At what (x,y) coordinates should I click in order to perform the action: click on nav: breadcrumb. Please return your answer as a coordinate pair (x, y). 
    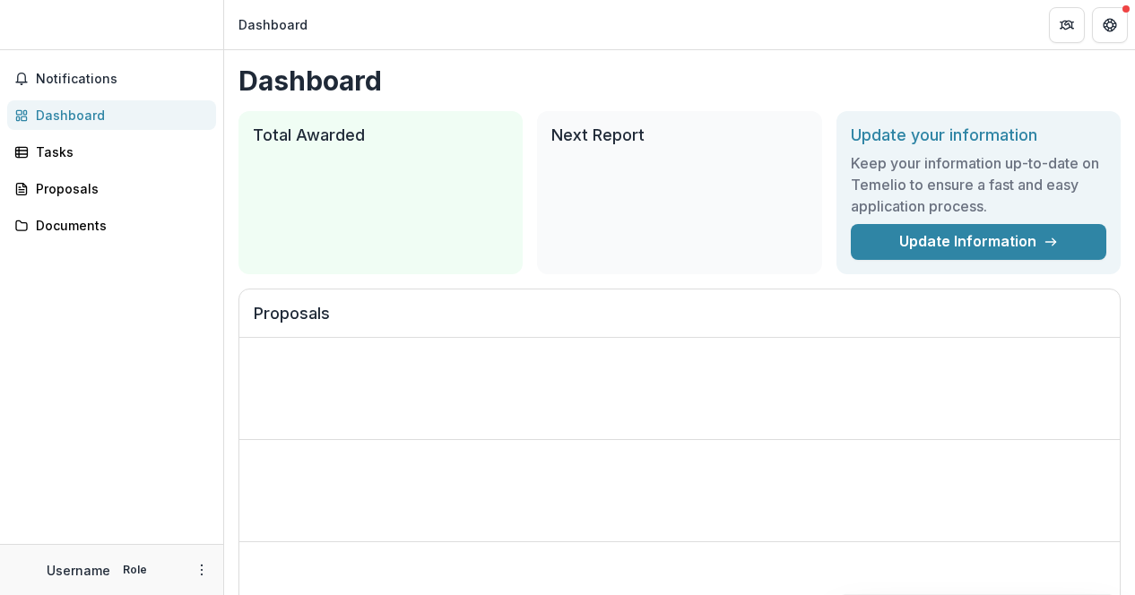
    Looking at the image, I should click on (273, 24).